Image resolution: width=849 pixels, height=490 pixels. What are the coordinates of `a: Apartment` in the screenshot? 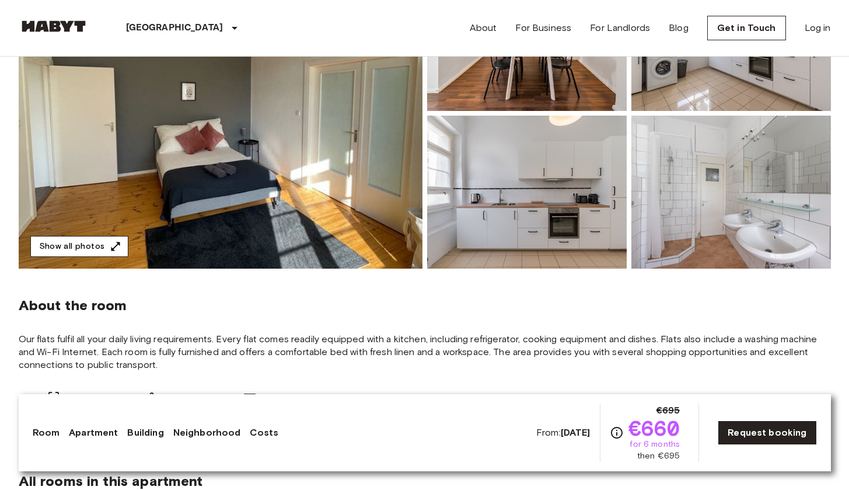 It's located at (93, 432).